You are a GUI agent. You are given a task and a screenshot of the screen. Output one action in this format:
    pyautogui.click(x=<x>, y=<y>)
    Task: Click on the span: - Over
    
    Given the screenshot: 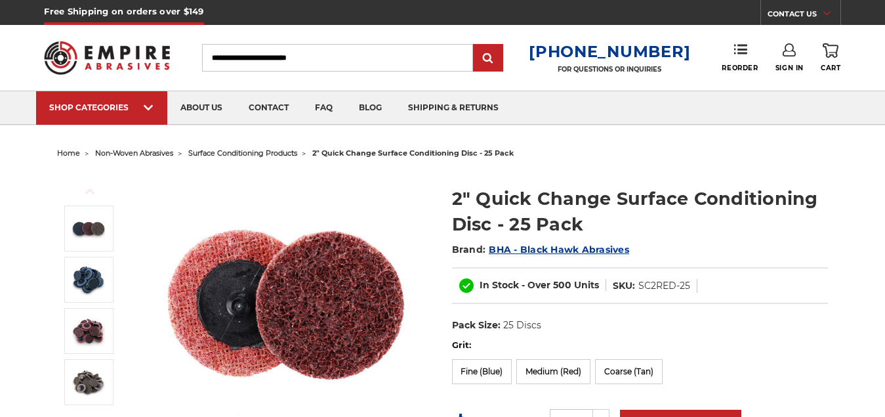 What is the action you would take?
    pyautogui.click(x=536, y=285)
    